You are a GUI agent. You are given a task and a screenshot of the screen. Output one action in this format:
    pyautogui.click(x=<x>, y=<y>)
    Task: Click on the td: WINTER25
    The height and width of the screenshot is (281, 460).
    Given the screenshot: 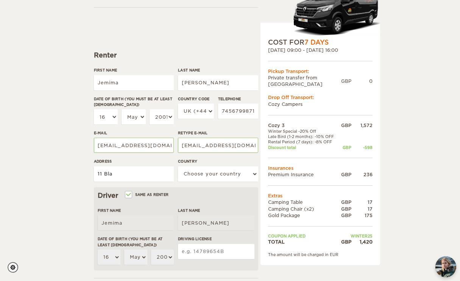 What is the action you would take?
    pyautogui.click(x=355, y=236)
    